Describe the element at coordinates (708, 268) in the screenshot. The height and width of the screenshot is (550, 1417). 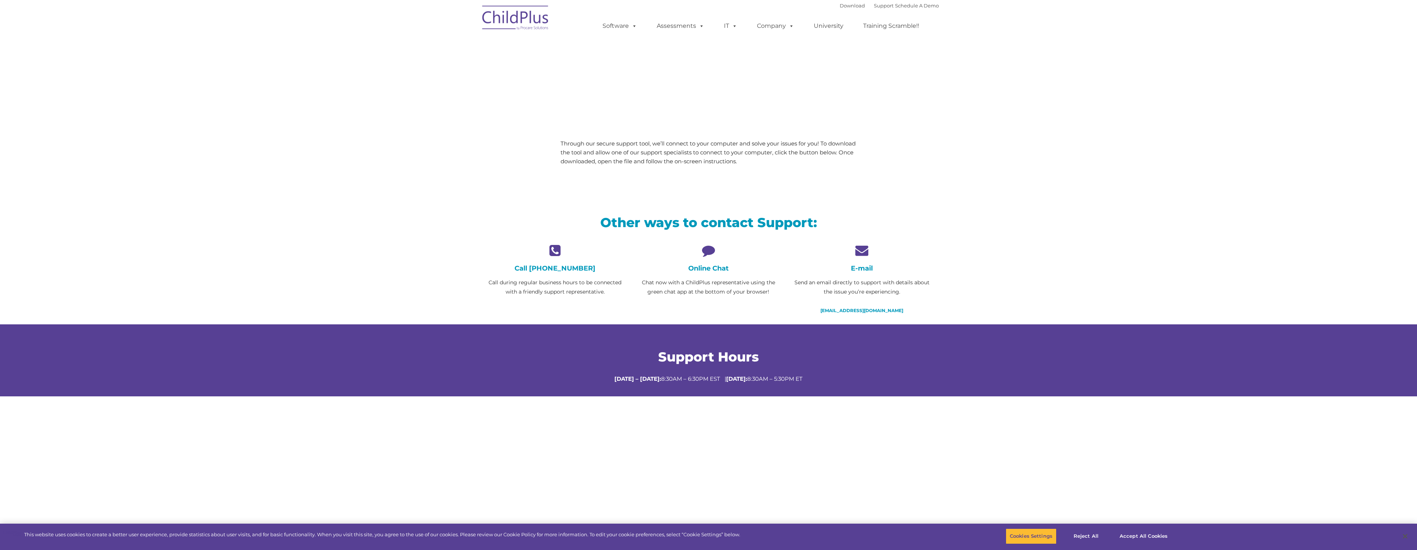
I see `h4: Online Chat` at that location.